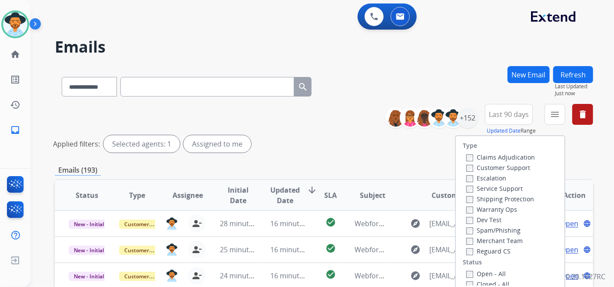  I want to click on input: Spam/Phishing, so click(470, 231).